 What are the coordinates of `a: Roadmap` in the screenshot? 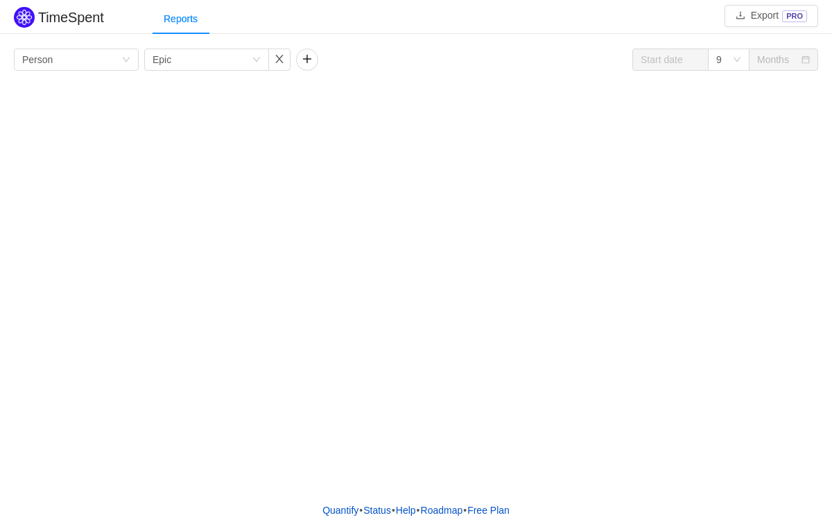 It's located at (442, 510).